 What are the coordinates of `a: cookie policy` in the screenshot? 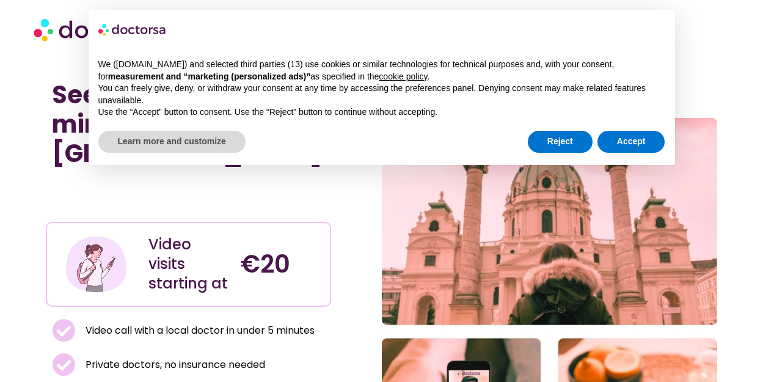 It's located at (402, 76).